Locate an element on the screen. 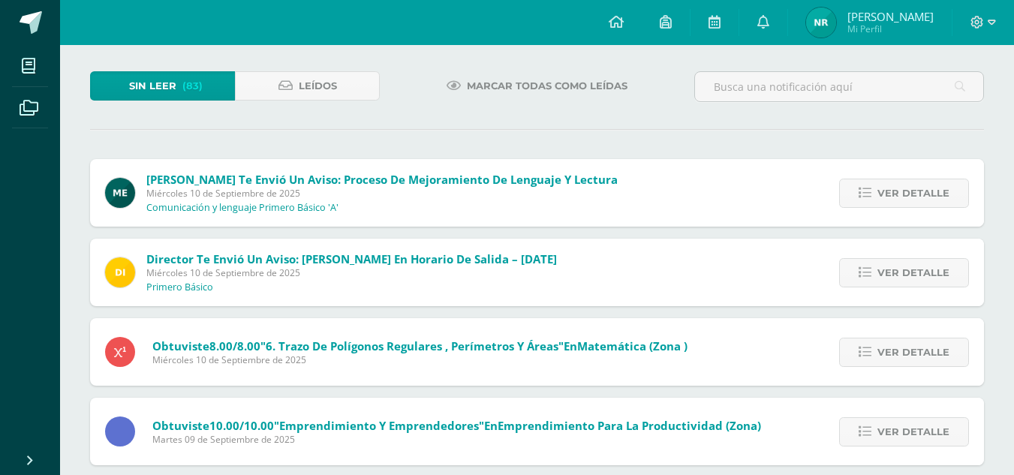 Image resolution: width=1014 pixels, height=475 pixels. input: Busca una notificación aquí is located at coordinates (839, 86).